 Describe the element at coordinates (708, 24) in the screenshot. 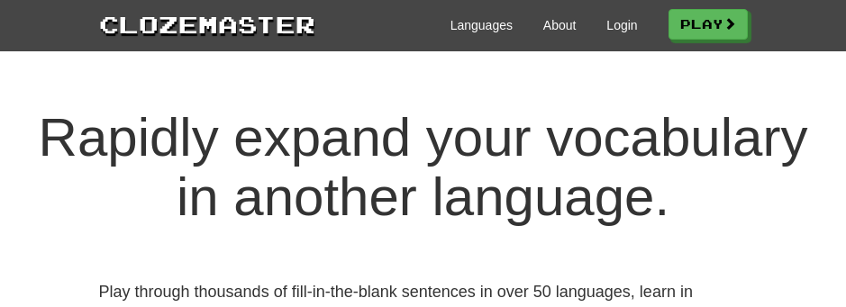

I see `a: Play` at that location.